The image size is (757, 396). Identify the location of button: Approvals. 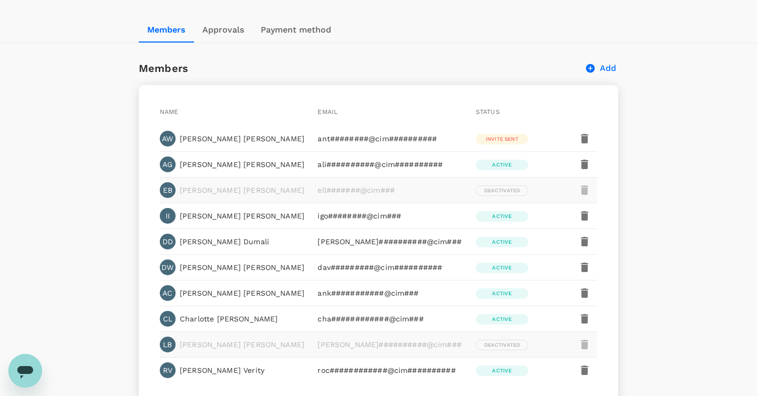
(223, 30).